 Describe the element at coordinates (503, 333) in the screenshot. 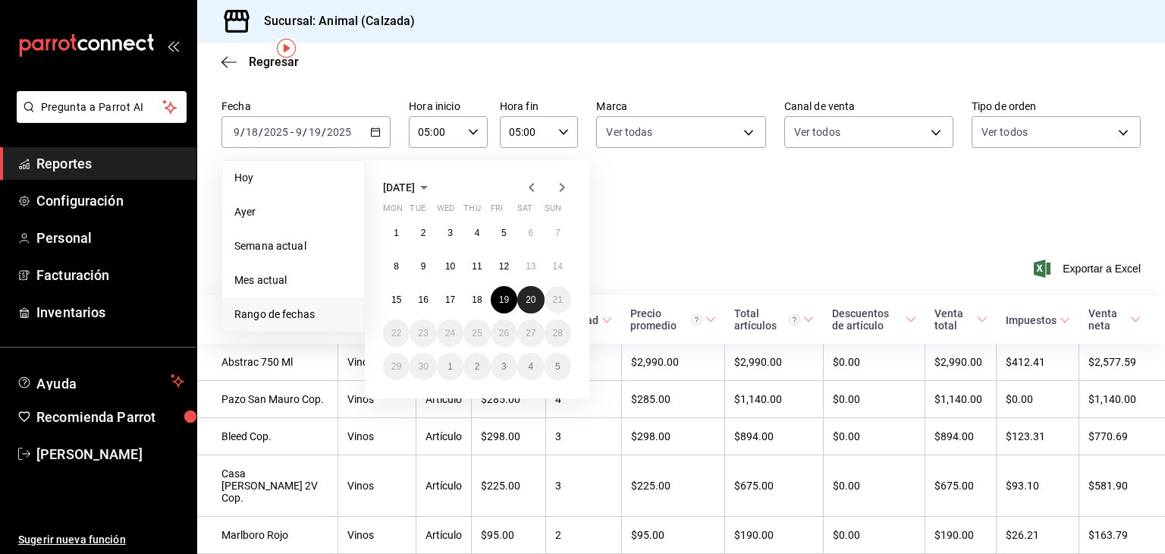

I see `abbr: September 26, 2025` at that location.